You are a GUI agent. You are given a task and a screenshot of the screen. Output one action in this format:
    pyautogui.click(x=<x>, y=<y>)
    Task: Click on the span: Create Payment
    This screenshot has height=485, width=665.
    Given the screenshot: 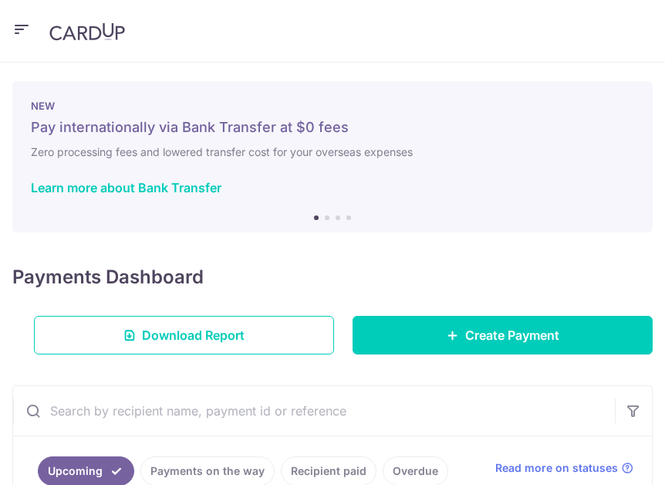 What is the action you would take?
    pyautogui.click(x=512, y=335)
    